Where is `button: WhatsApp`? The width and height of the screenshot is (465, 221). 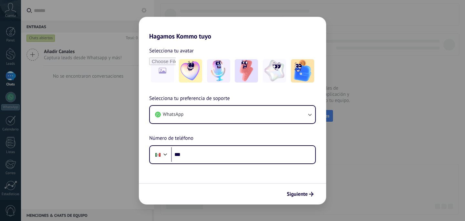 button: WhatsApp is located at coordinates (233, 114).